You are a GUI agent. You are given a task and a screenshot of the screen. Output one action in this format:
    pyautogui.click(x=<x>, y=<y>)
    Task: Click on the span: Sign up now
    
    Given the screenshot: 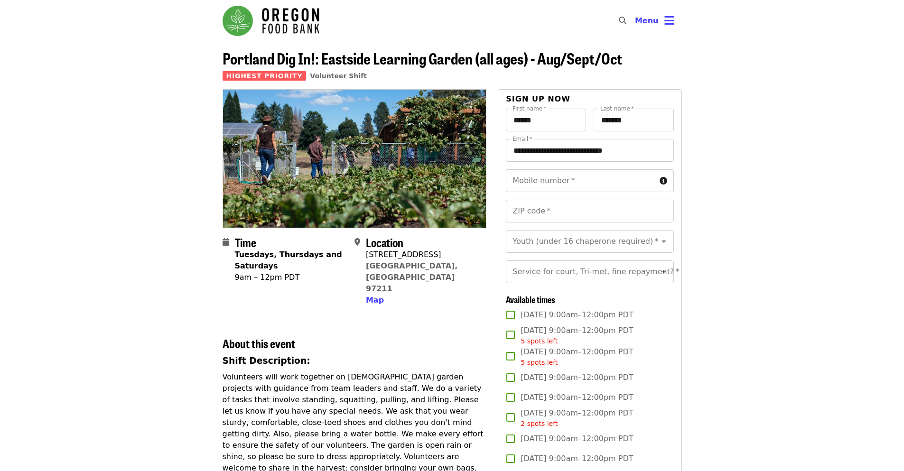 What is the action you would take?
    pyautogui.click(x=538, y=99)
    